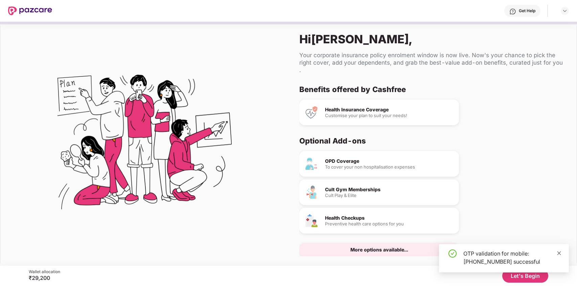 Image resolution: width=577 pixels, height=286 pixels. What do you see at coordinates (44, 271) in the screenshot?
I see `div: Wallet allocation` at bounding box center [44, 271].